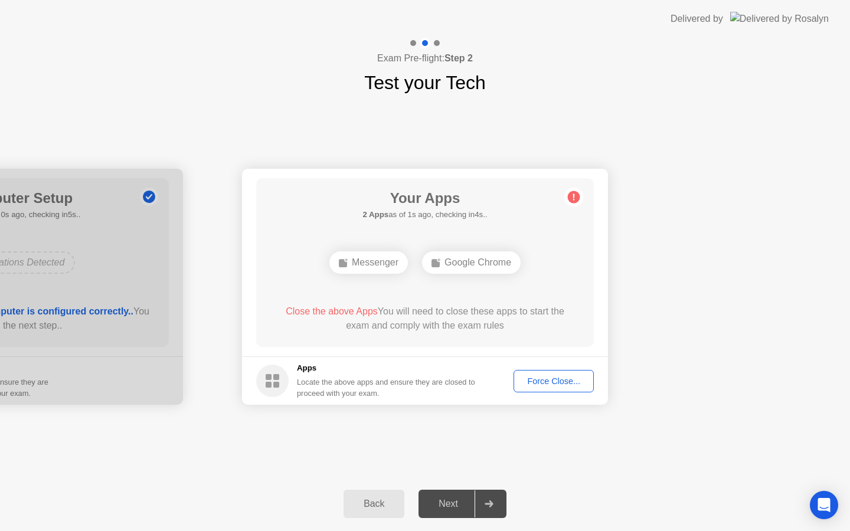  Describe the element at coordinates (779, 18) in the screenshot. I see `img: Delivered by Rosalyn` at that location.